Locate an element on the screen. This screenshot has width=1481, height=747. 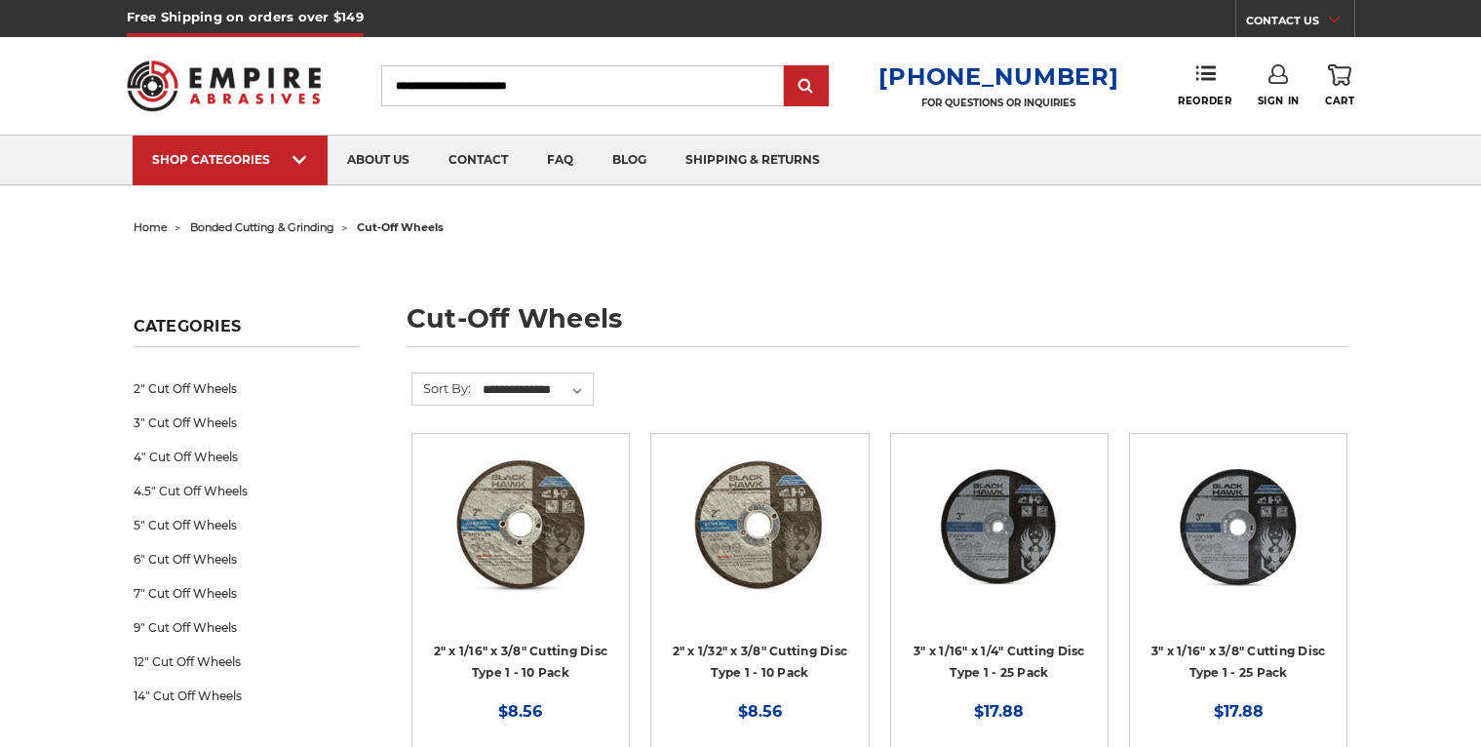
img: 2" x 1/16" x 3/8" Cut Off Wheel is located at coordinates (521, 525).